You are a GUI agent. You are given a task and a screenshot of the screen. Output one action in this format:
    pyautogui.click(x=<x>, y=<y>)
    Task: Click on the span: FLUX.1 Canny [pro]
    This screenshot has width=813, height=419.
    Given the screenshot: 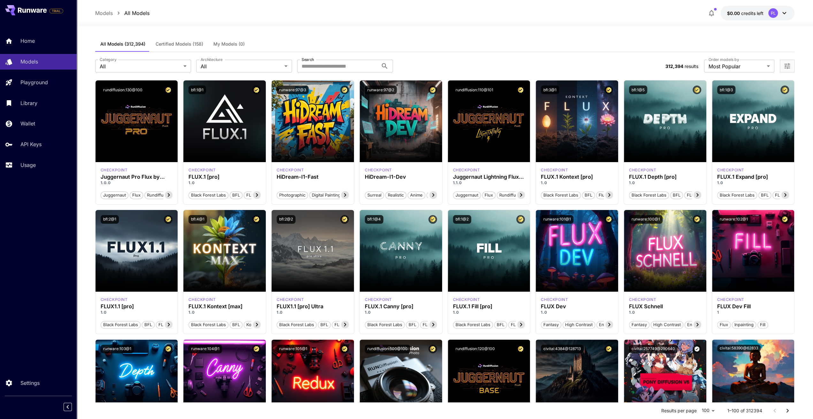 What is the action you would take?
    pyautogui.click(x=442, y=325)
    